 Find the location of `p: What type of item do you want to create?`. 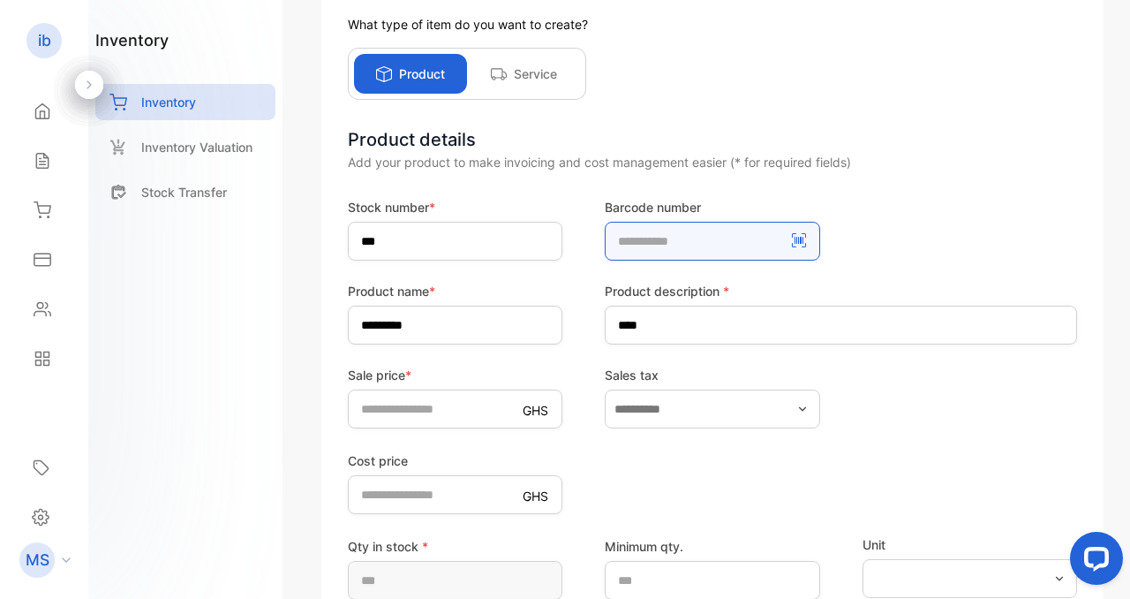

p: What type of item do you want to create? is located at coordinates (712, 24).